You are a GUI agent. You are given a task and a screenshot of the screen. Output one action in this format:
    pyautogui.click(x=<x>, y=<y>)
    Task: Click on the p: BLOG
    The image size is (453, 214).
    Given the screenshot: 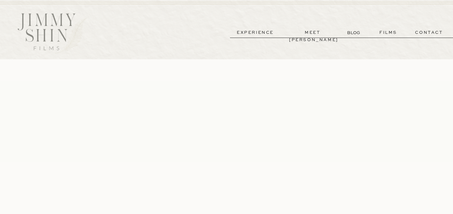 What is the action you would take?
    pyautogui.click(x=354, y=33)
    